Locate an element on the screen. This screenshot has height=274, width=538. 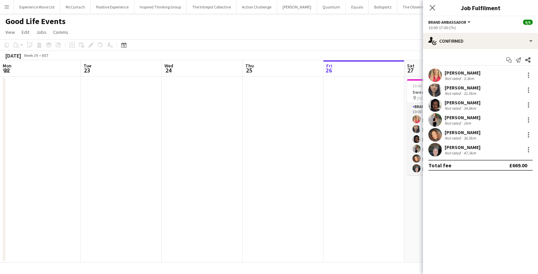
div: 36.5km is located at coordinates (469, 138).